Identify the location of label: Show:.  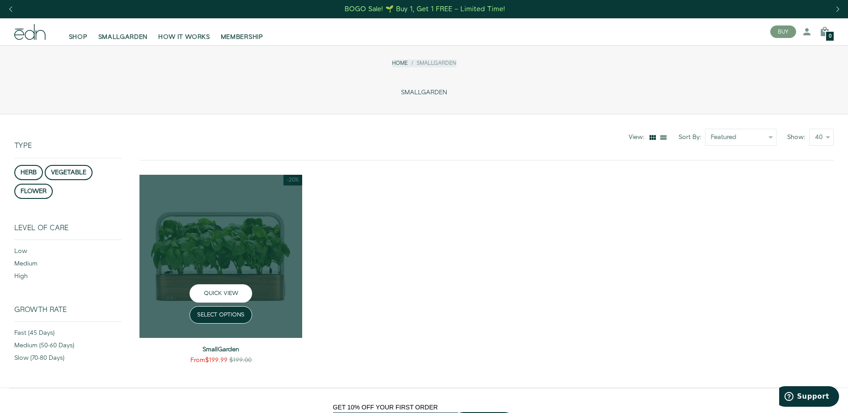
(798, 137).